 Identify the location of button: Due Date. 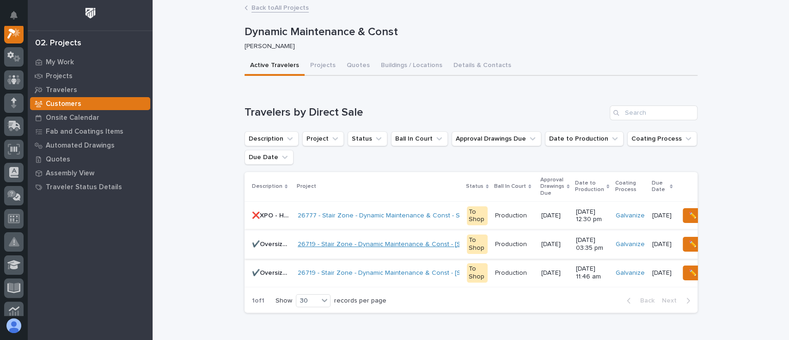
(269, 157).